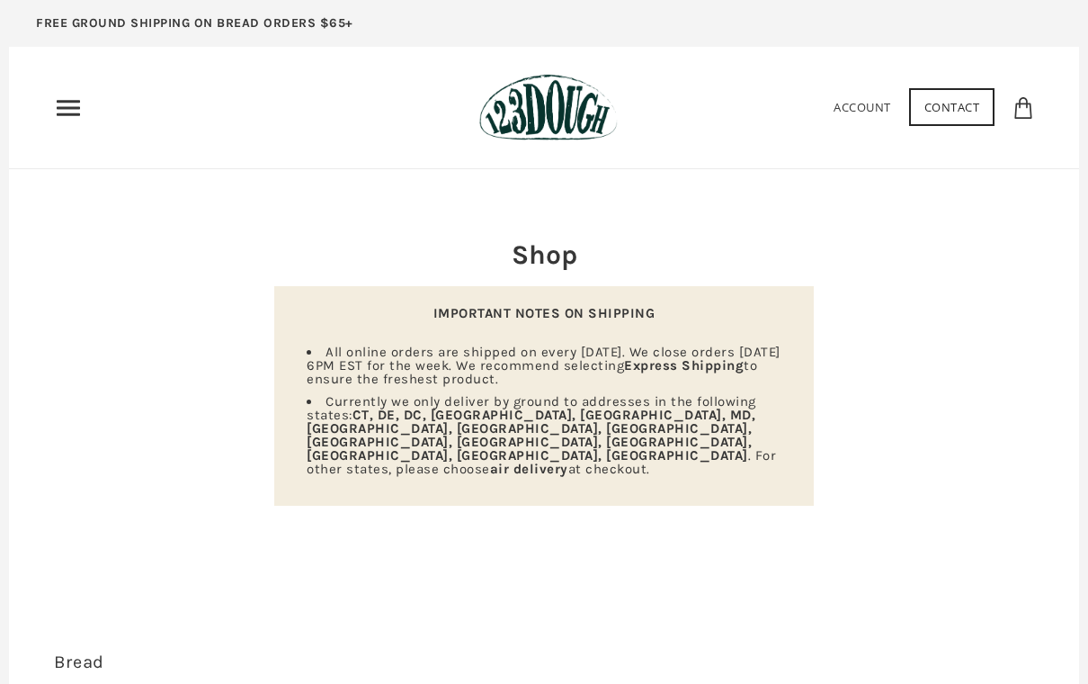  Describe the element at coordinates (541, 434) in the screenshot. I see `span: Currently we only deliver by ground to addresses in the following states: . For other states, ple...` at that location.